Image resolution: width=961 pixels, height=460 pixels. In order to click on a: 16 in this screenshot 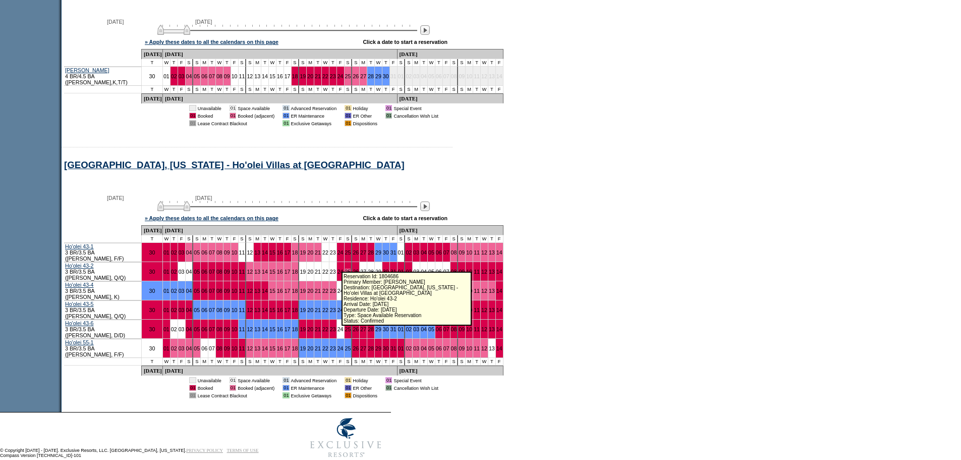, I will do `click(280, 271)`.